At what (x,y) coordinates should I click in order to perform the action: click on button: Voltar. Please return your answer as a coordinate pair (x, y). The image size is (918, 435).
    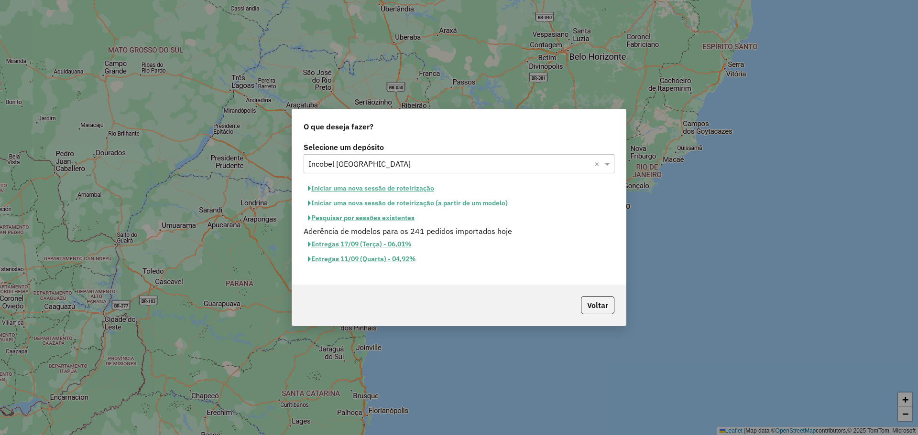
    Looking at the image, I should click on (597, 305).